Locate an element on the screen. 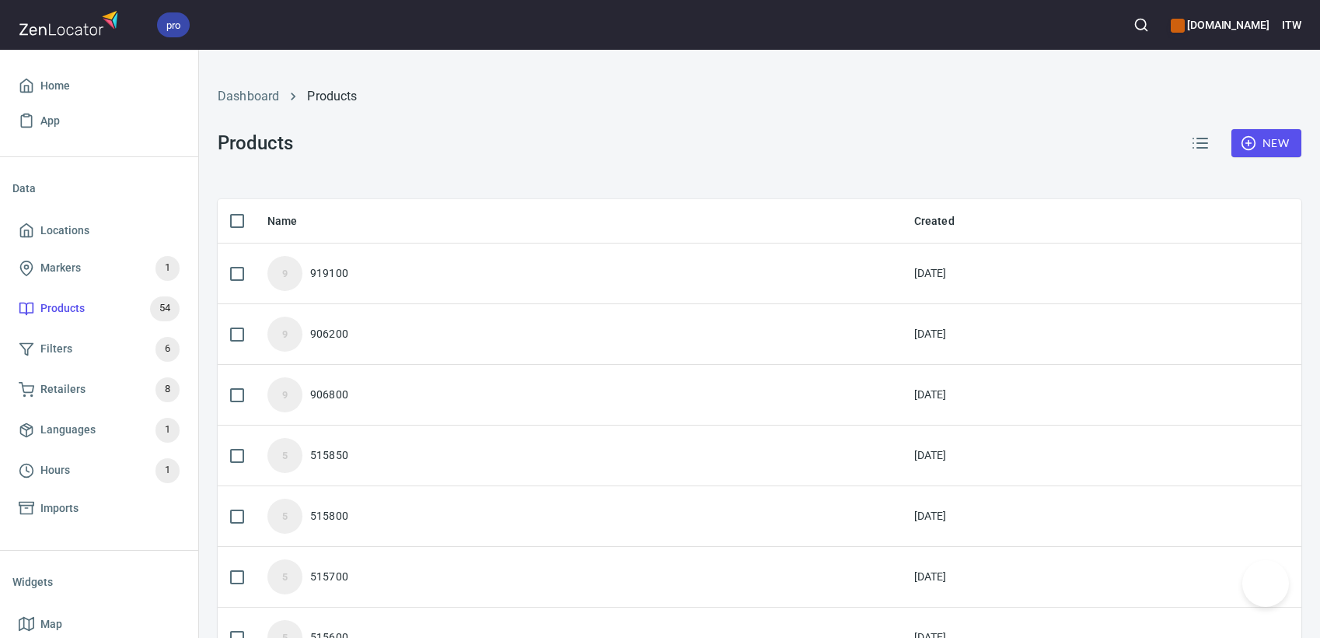 This screenshot has width=1320, height=638. span: Hours is located at coordinates (55, 470).